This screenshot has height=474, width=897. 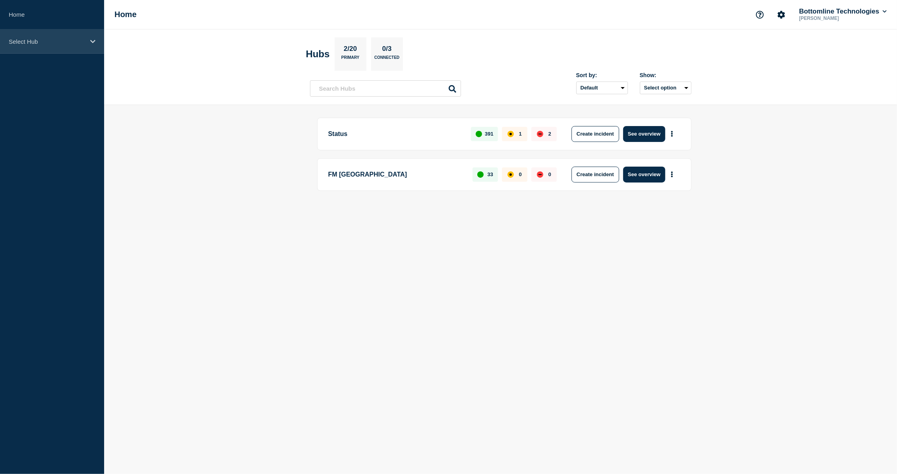 What do you see at coordinates (318, 54) in the screenshot?
I see `h2: Hubs` at bounding box center [318, 54].